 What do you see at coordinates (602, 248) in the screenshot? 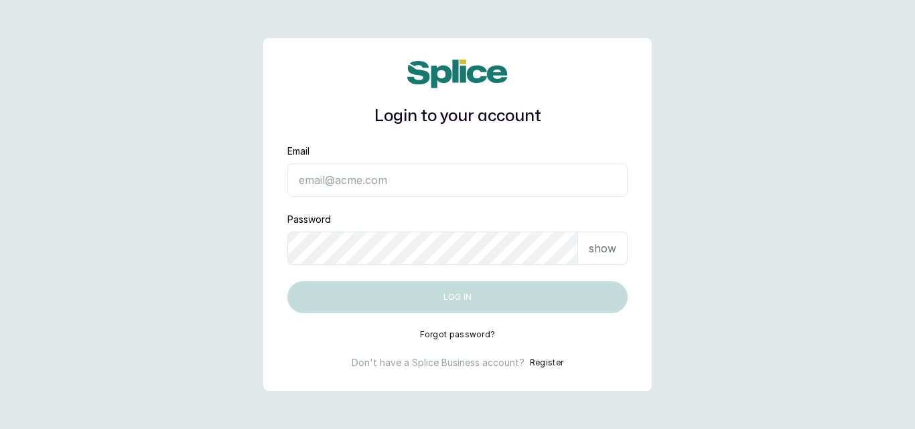
I see `p: show` at bounding box center [602, 248].